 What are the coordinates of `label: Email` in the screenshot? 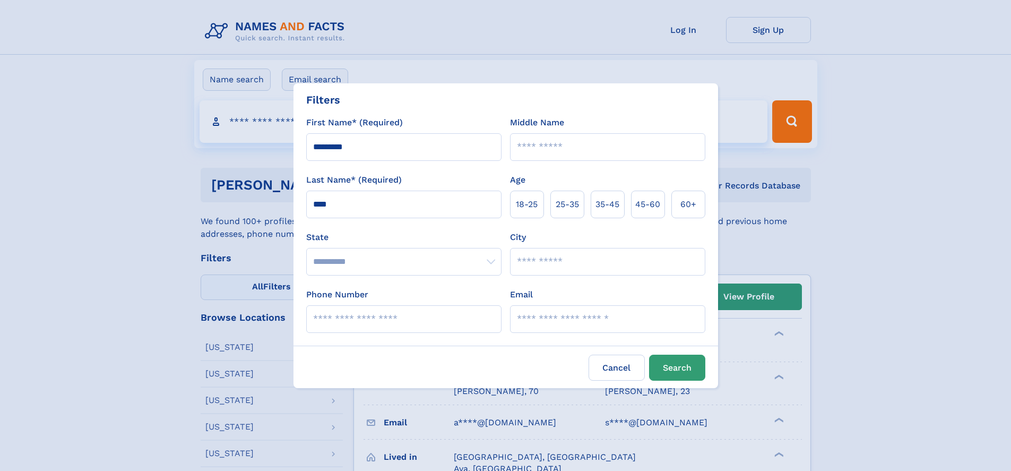 It's located at (521, 295).